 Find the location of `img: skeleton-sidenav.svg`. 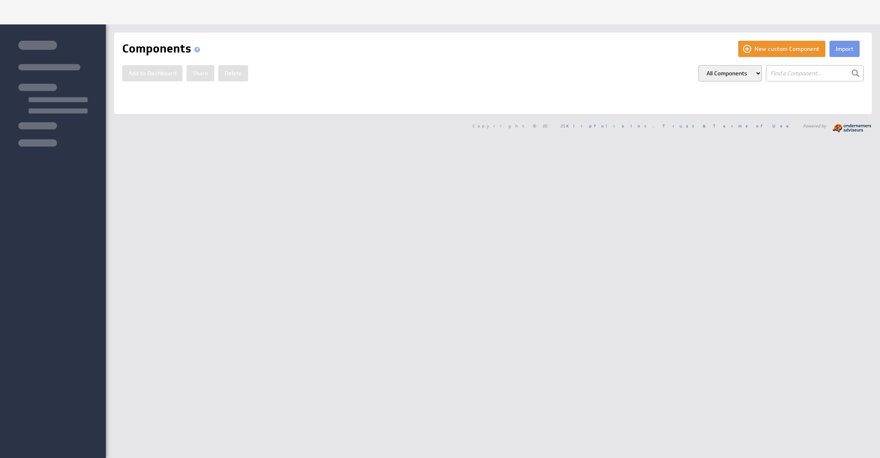

img: skeleton-sidenav.svg is located at coordinates (53, 94).